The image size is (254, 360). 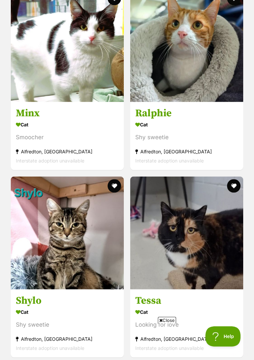 What do you see at coordinates (167, 320) in the screenshot?
I see `span: Close` at bounding box center [167, 320].